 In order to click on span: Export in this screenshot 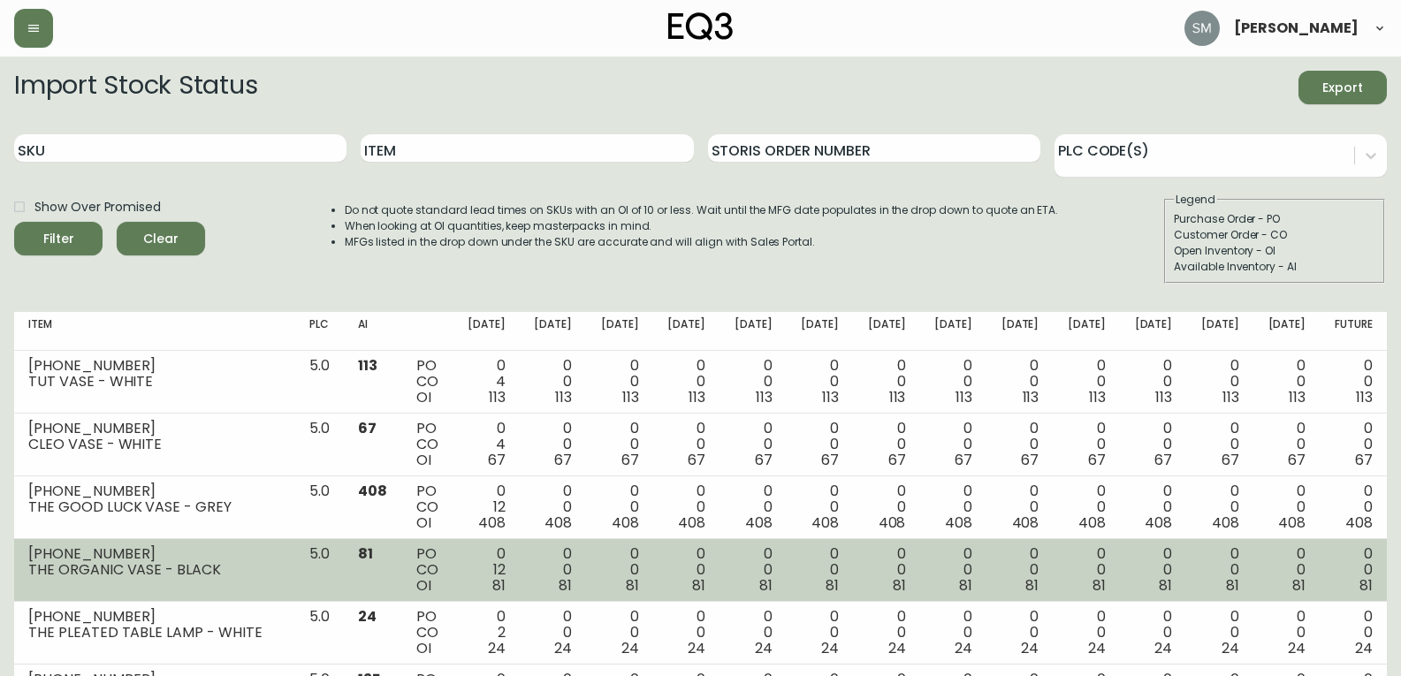, I will do `click(1342, 87)`.